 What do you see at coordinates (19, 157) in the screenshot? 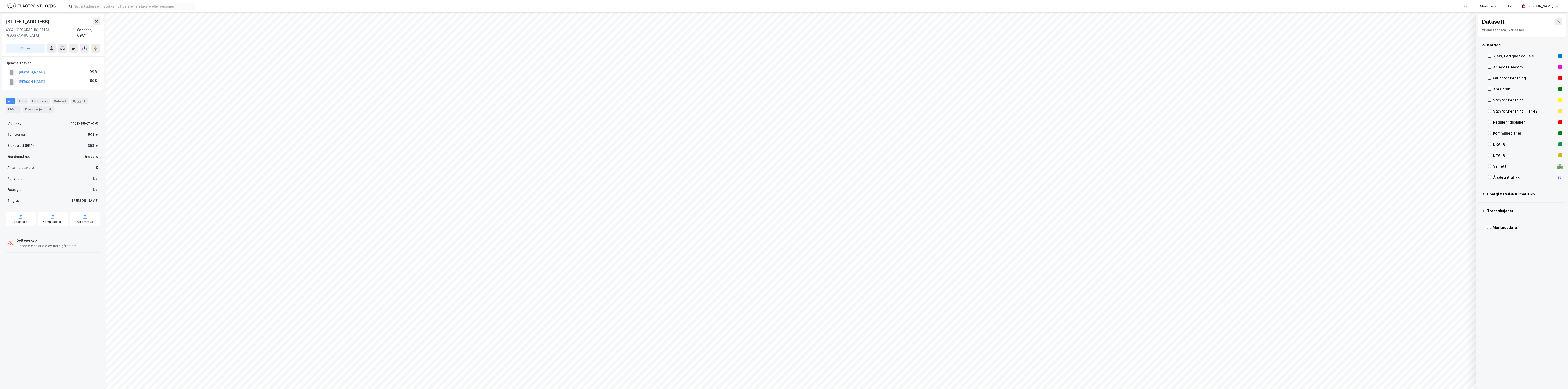
I see `div: Eiendomstype` at bounding box center [19, 157].